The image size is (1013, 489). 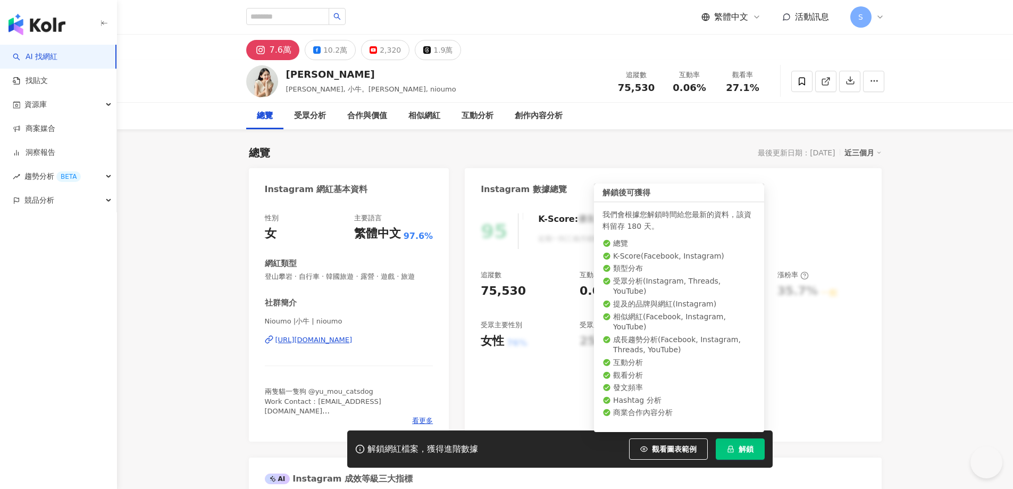 I want to click on div: 75,530, so click(x=503, y=291).